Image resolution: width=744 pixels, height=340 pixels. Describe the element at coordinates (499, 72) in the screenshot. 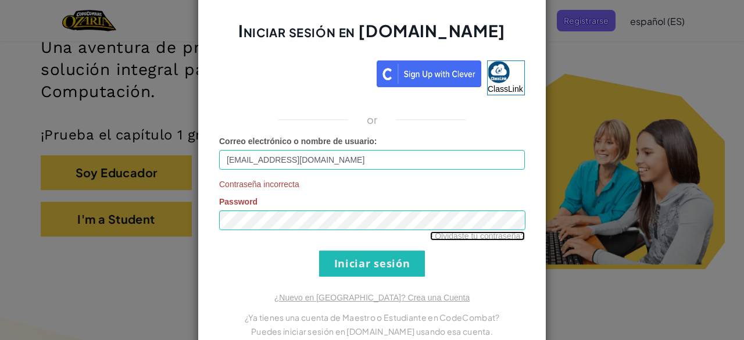

I see `img: classlink-logo-small.png` at that location.